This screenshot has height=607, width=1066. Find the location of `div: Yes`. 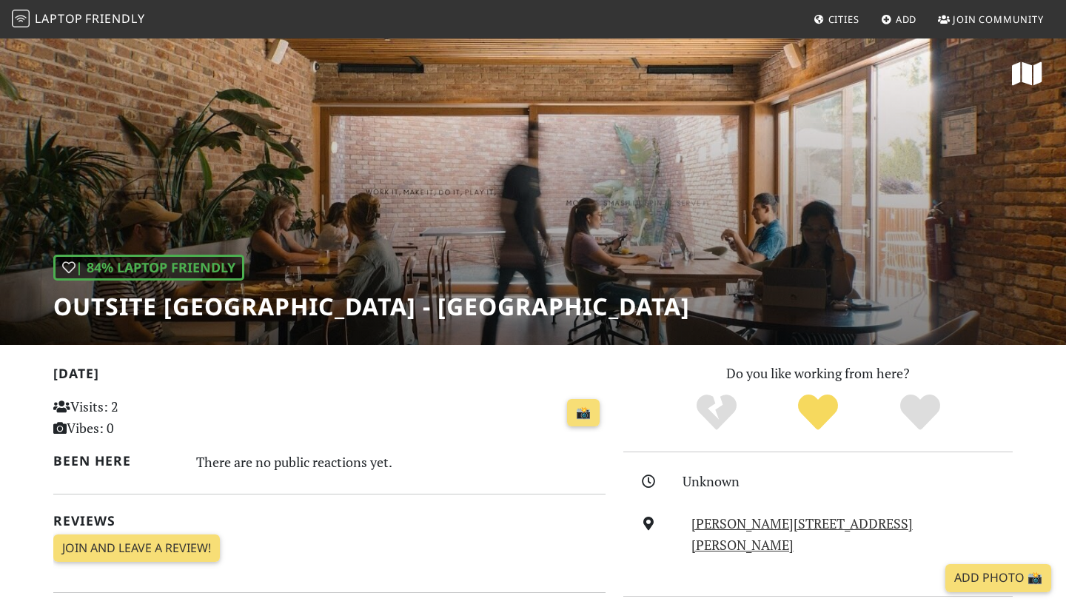

div: Yes is located at coordinates (818, 412).